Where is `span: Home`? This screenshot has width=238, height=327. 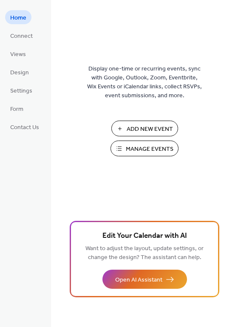
span: Home is located at coordinates (18, 18).